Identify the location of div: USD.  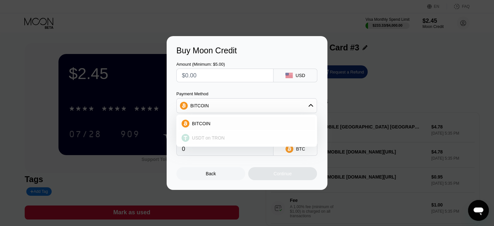
(300, 75).